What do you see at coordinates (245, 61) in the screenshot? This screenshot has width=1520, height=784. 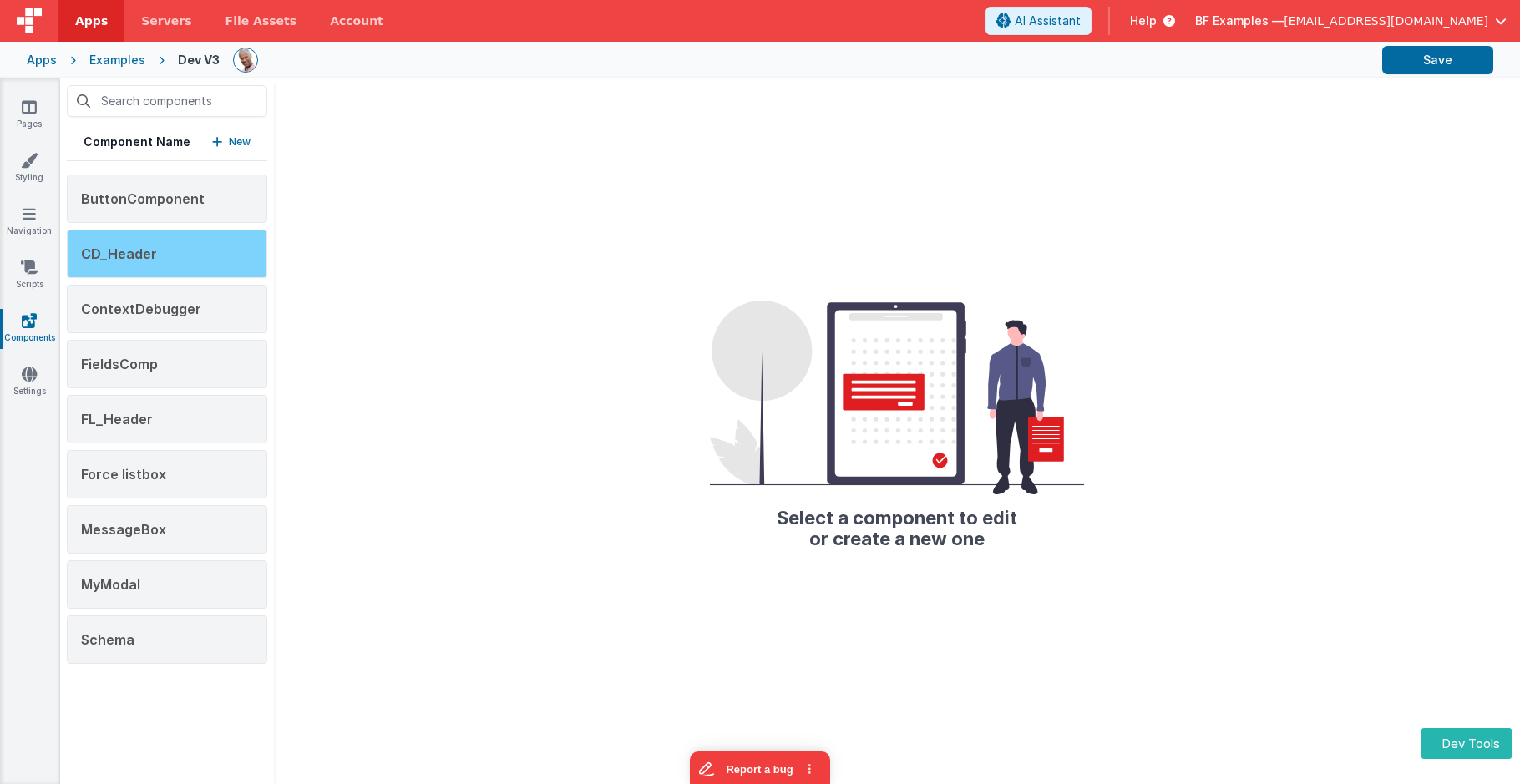 I see `img: 11ac31fe5dc3d0eff3fbbbf7b26fa6e1` at bounding box center [245, 61].